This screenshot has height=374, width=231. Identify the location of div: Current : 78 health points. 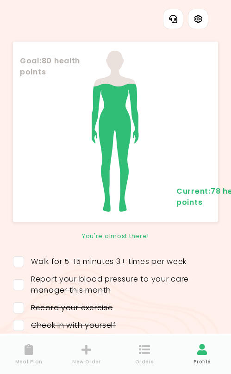
(195, 197).